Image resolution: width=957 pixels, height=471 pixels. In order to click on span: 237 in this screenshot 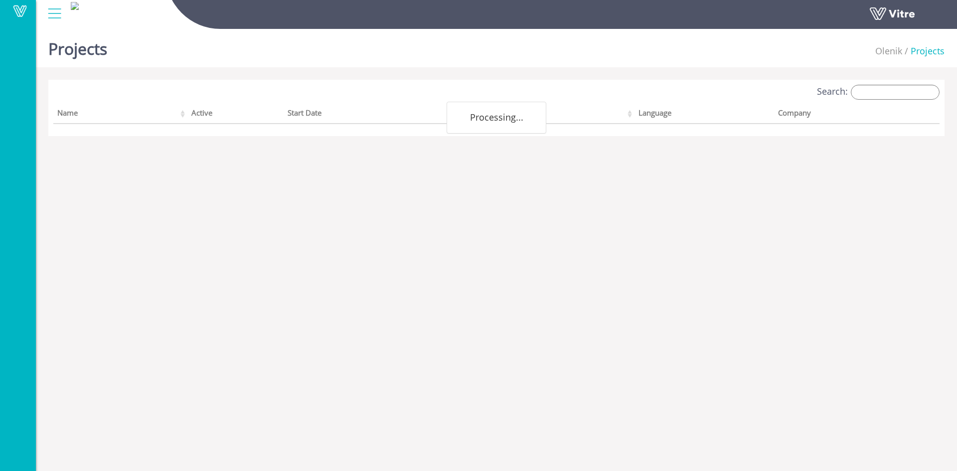, I will do `click(889, 51)`.